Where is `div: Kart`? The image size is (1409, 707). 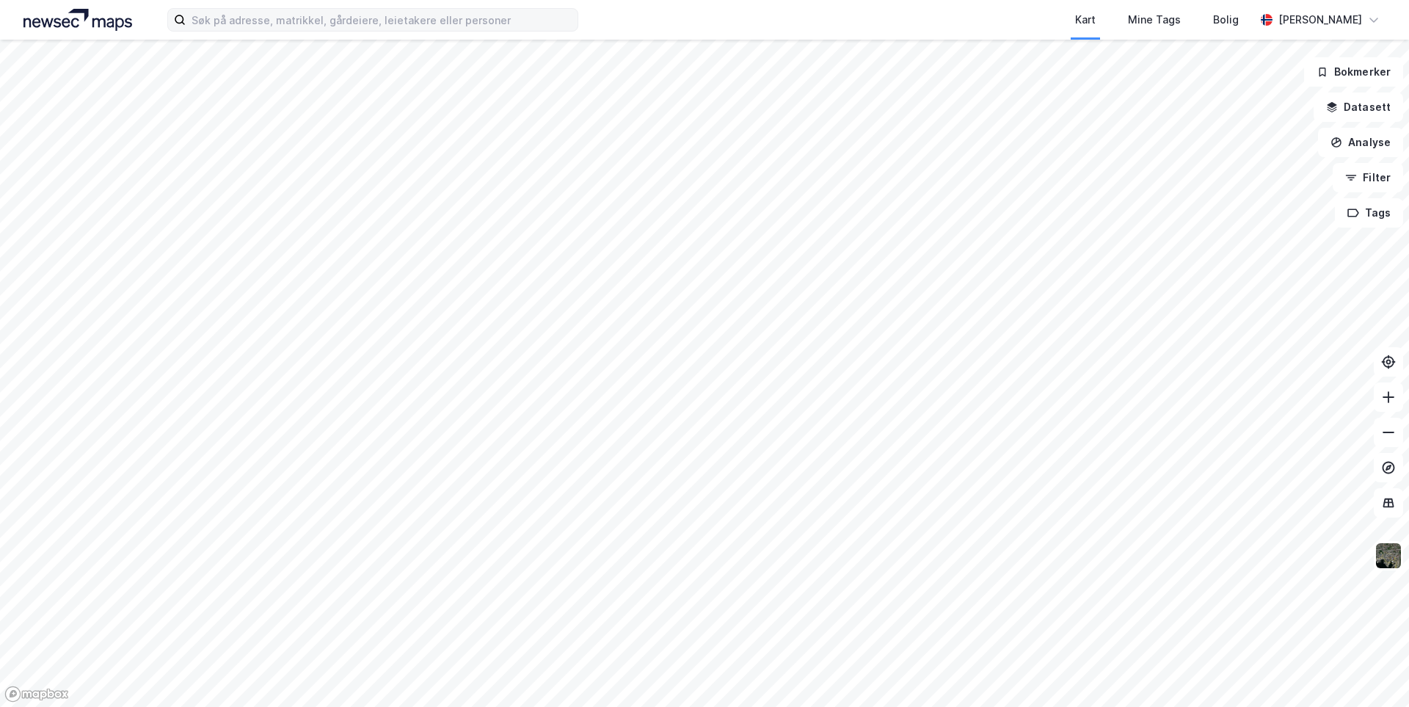 div: Kart is located at coordinates (1086, 20).